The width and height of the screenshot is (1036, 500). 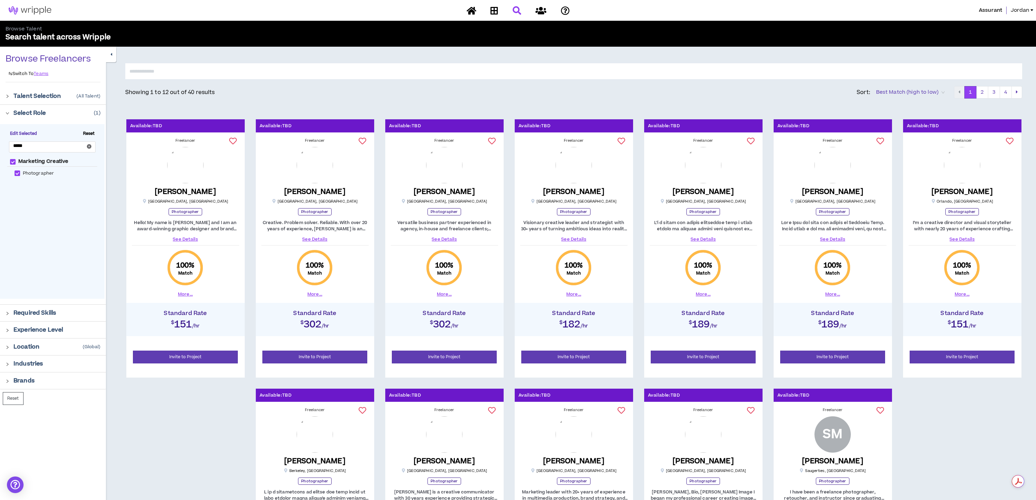 I want to click on img: EK7PuKLCWNmkrjZIBoEX3LMPNrIZsU40dxVzxnN1.png, so click(x=315, y=165).